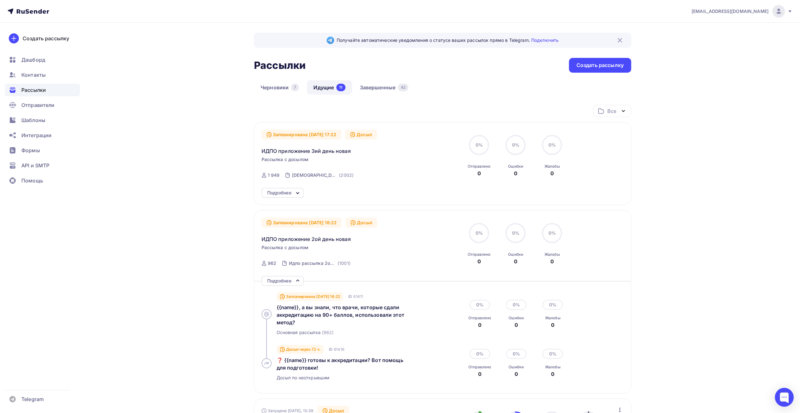  I want to click on span: Помощь, so click(32, 180).